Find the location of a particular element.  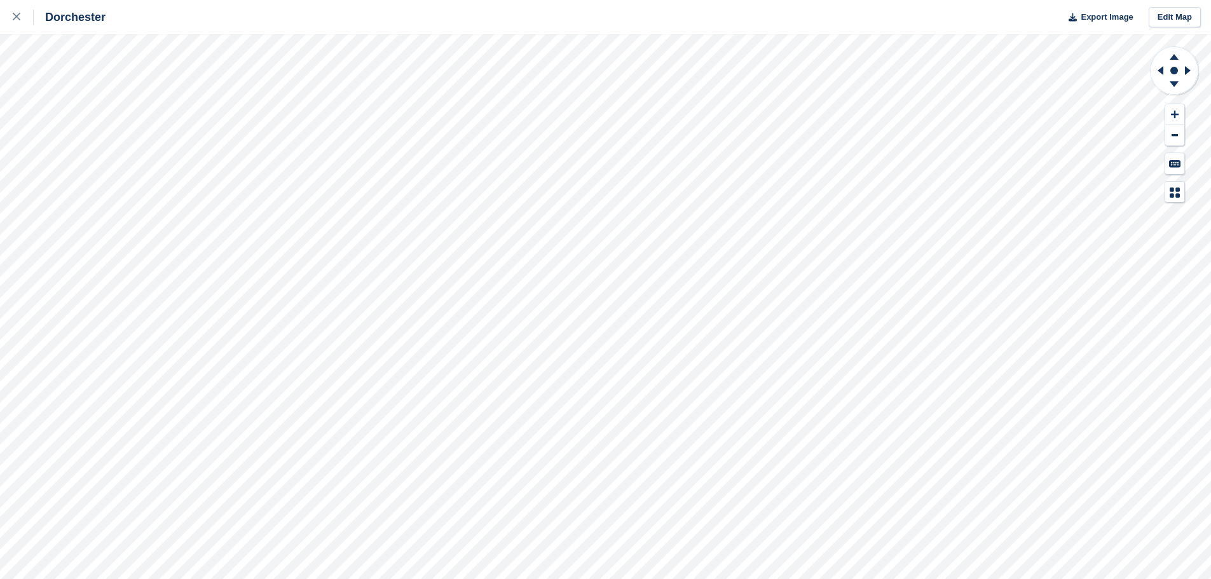

button: Zoom In is located at coordinates (1175, 114).